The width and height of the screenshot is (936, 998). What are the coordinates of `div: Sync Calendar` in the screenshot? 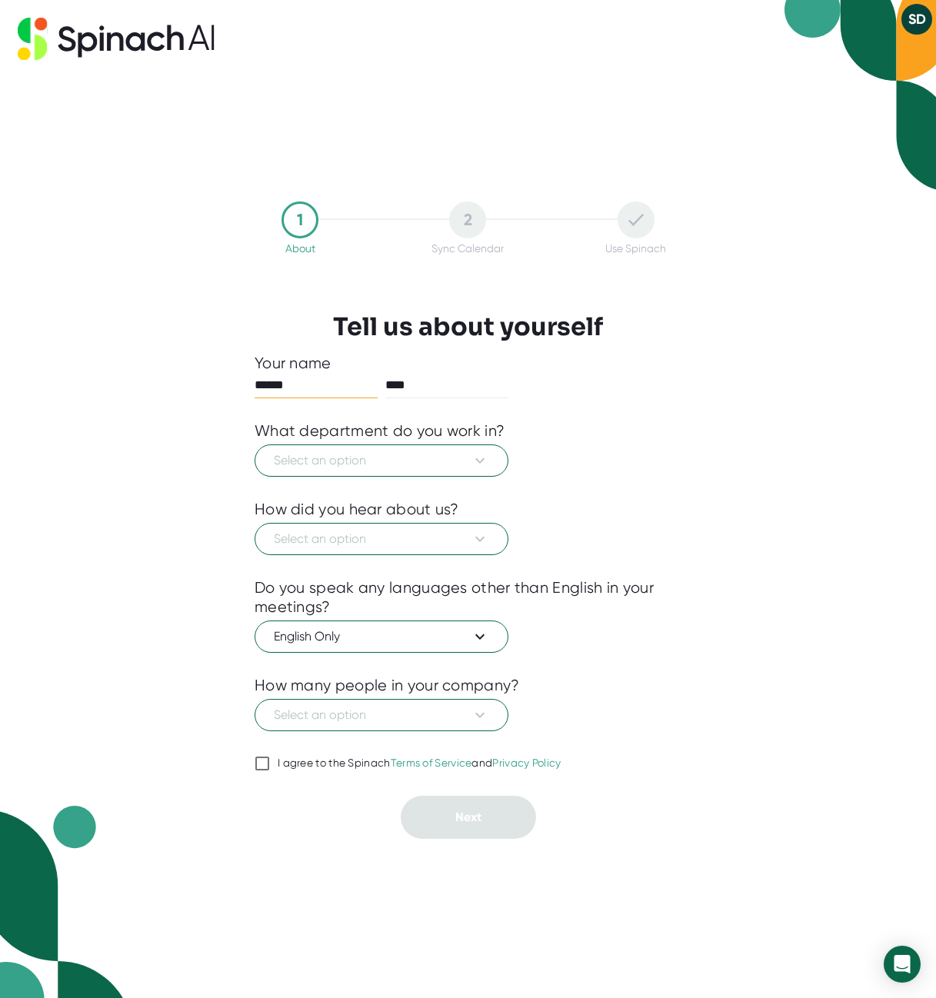 It's located at (468, 248).